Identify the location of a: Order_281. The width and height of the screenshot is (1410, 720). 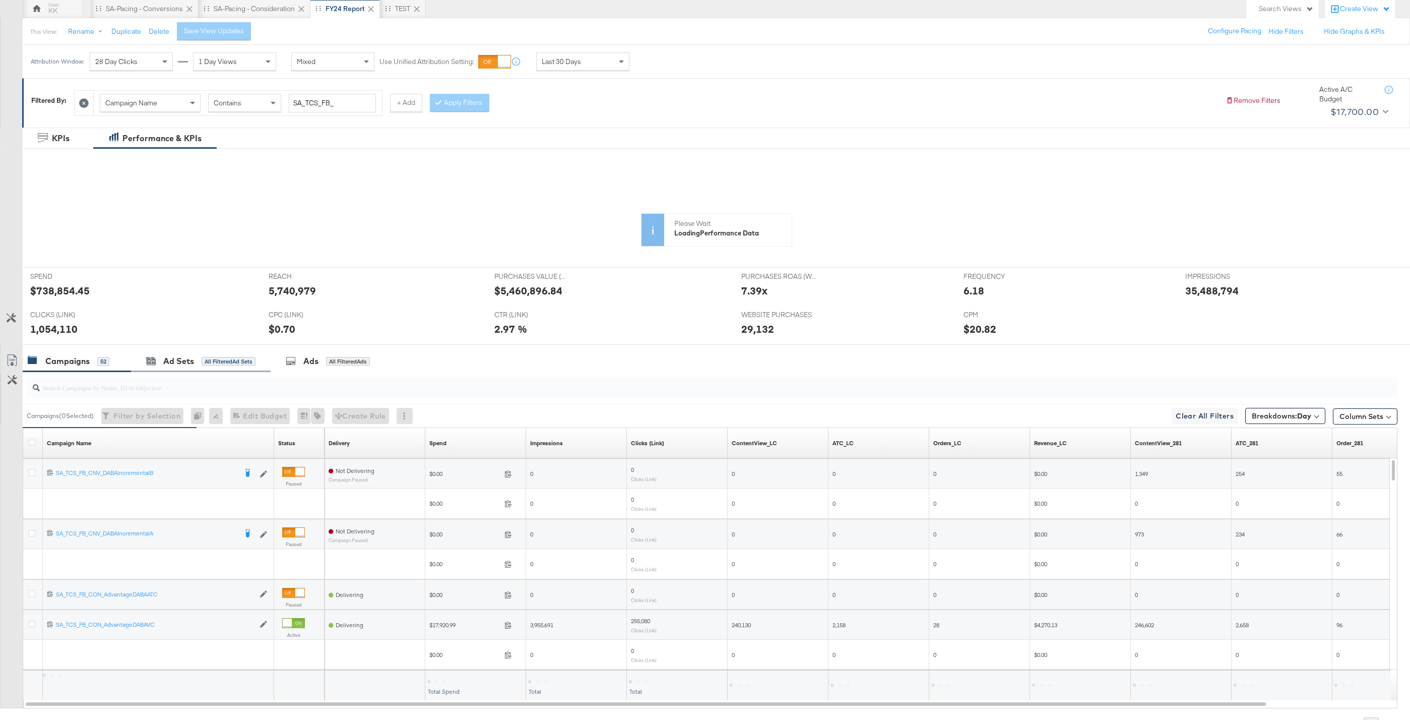
(1349, 443).